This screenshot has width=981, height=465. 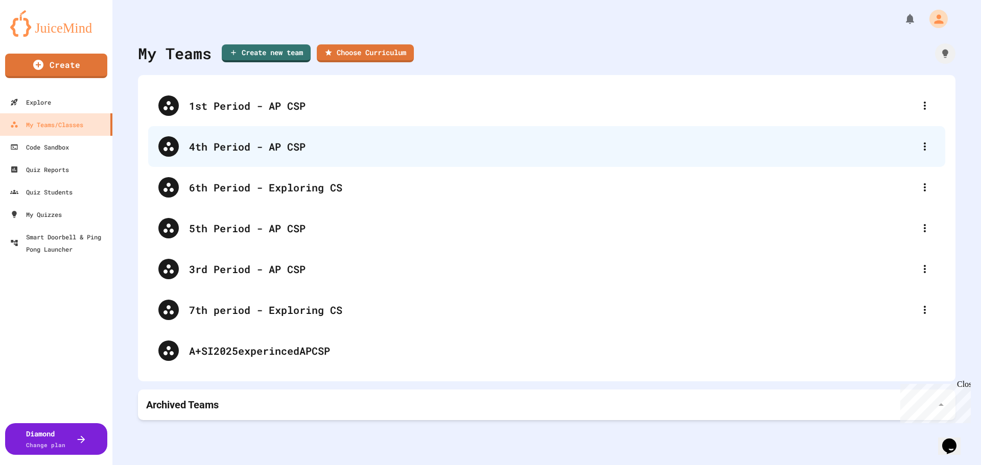 What do you see at coordinates (39, 170) in the screenshot?
I see `div: Quiz Reports` at bounding box center [39, 170].